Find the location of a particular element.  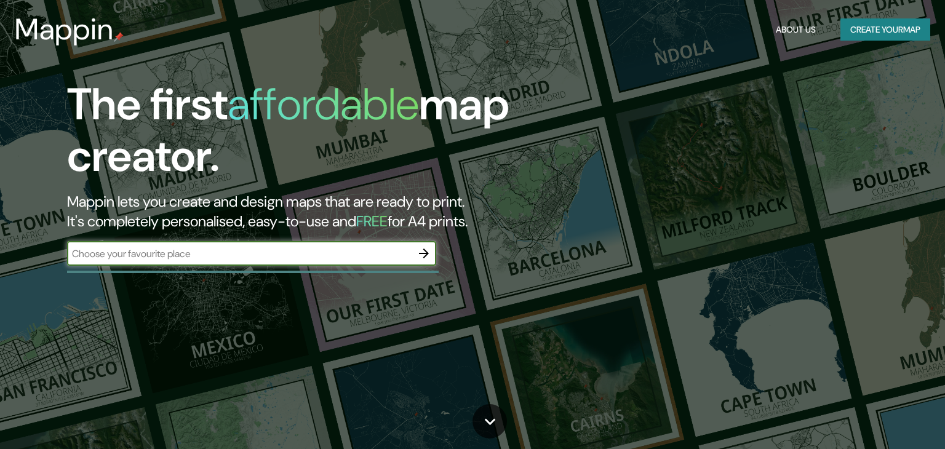

button: About Us is located at coordinates (796, 30).